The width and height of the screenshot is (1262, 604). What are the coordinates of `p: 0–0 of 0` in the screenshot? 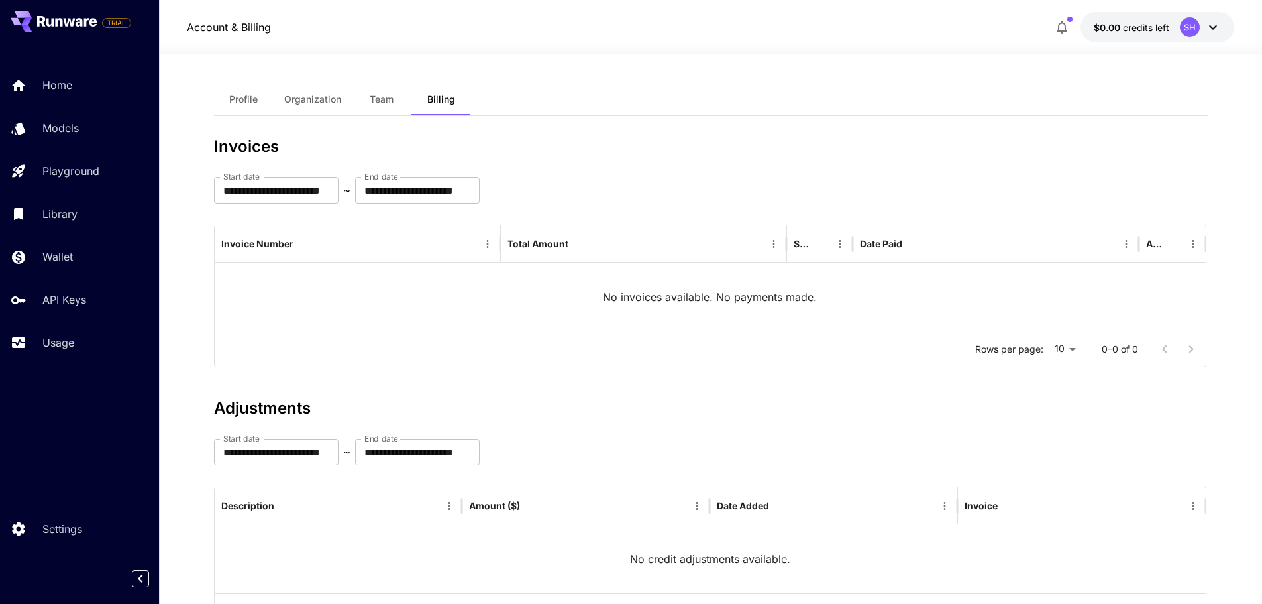 It's located at (1120, 349).